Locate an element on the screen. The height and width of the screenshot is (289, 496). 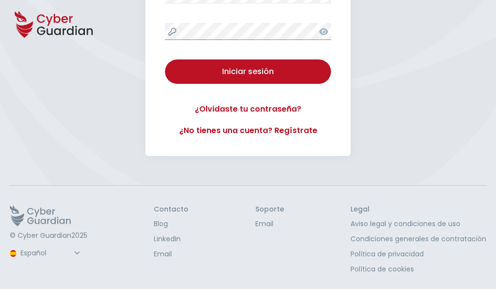
a: Blog is located at coordinates (171, 224).